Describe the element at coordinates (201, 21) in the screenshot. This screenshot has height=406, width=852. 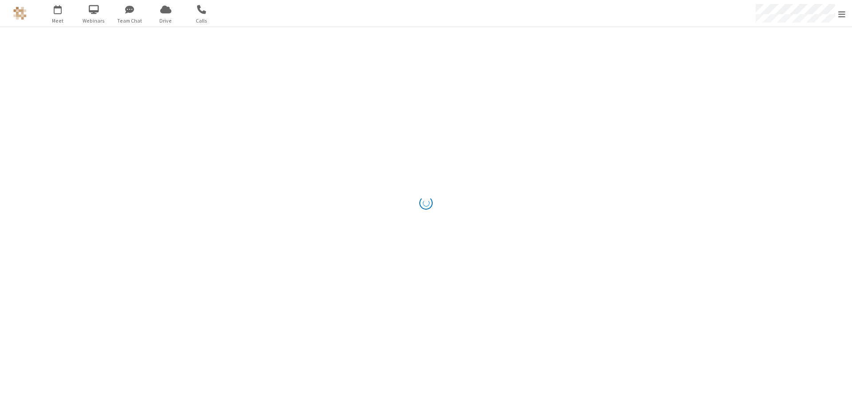
I see `span: Calls` at that location.